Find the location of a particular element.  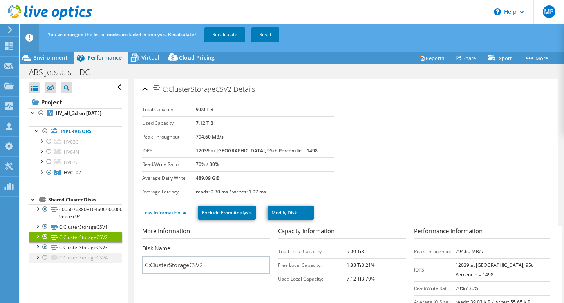

span: Environment is located at coordinates (51, 57).